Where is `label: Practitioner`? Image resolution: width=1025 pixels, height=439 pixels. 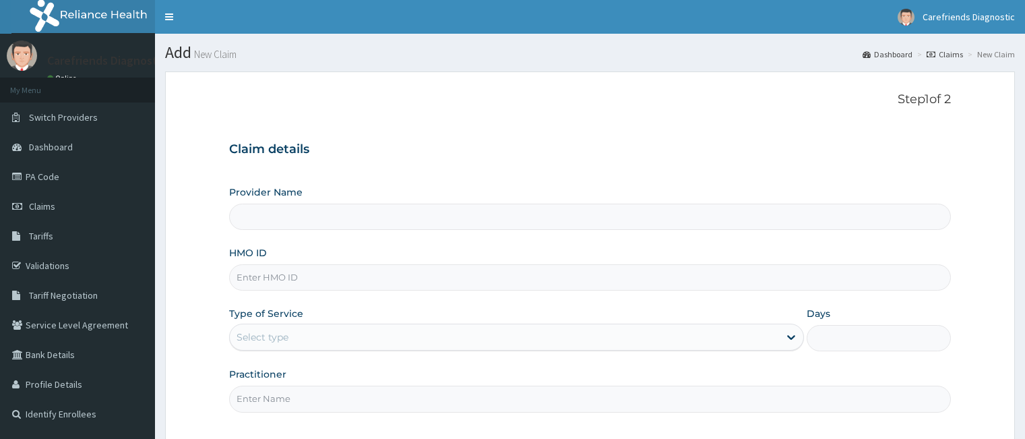 label: Practitioner is located at coordinates (257, 374).